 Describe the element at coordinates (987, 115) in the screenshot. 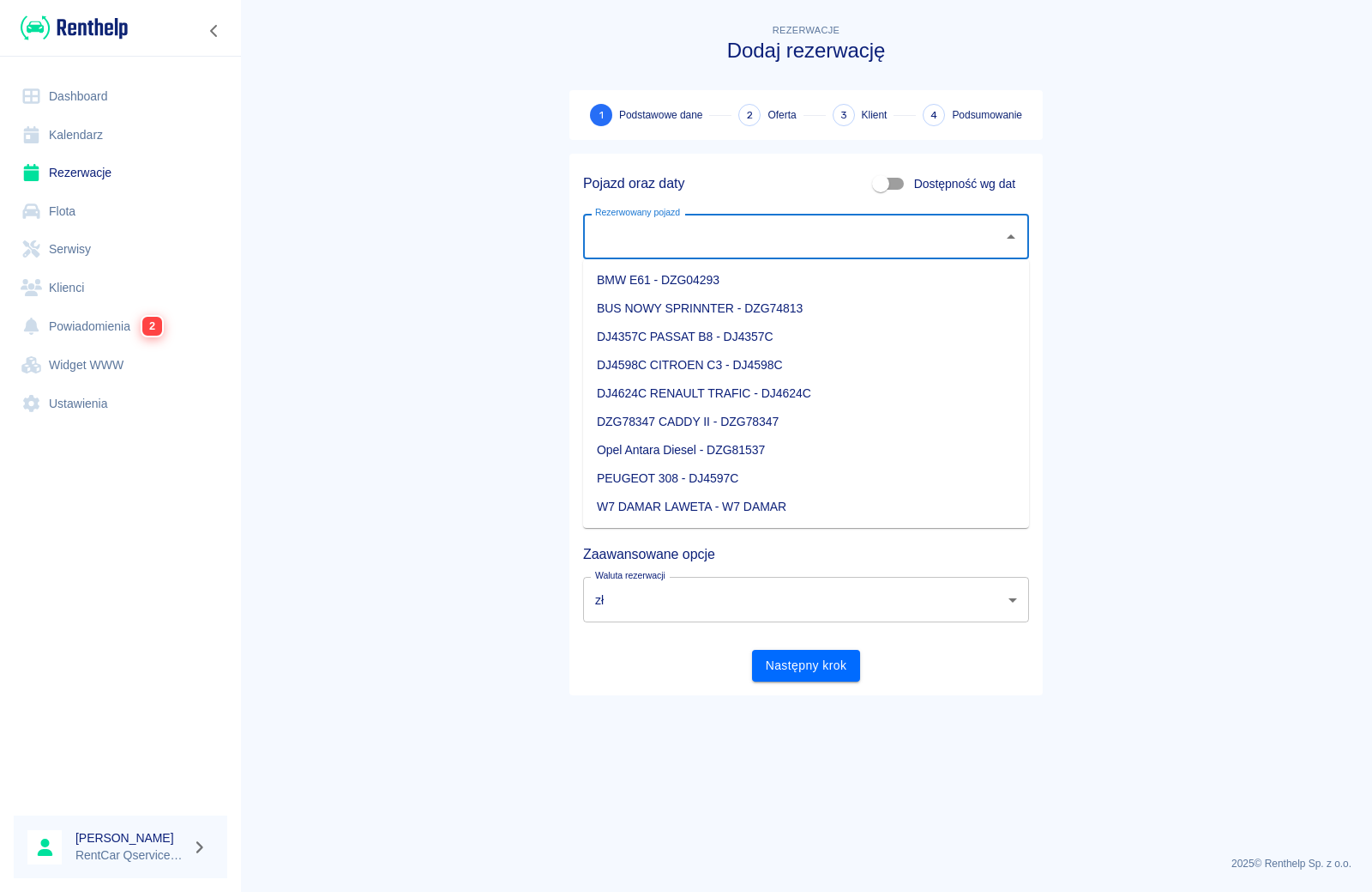

I see `span: Podsumowanie` at that location.